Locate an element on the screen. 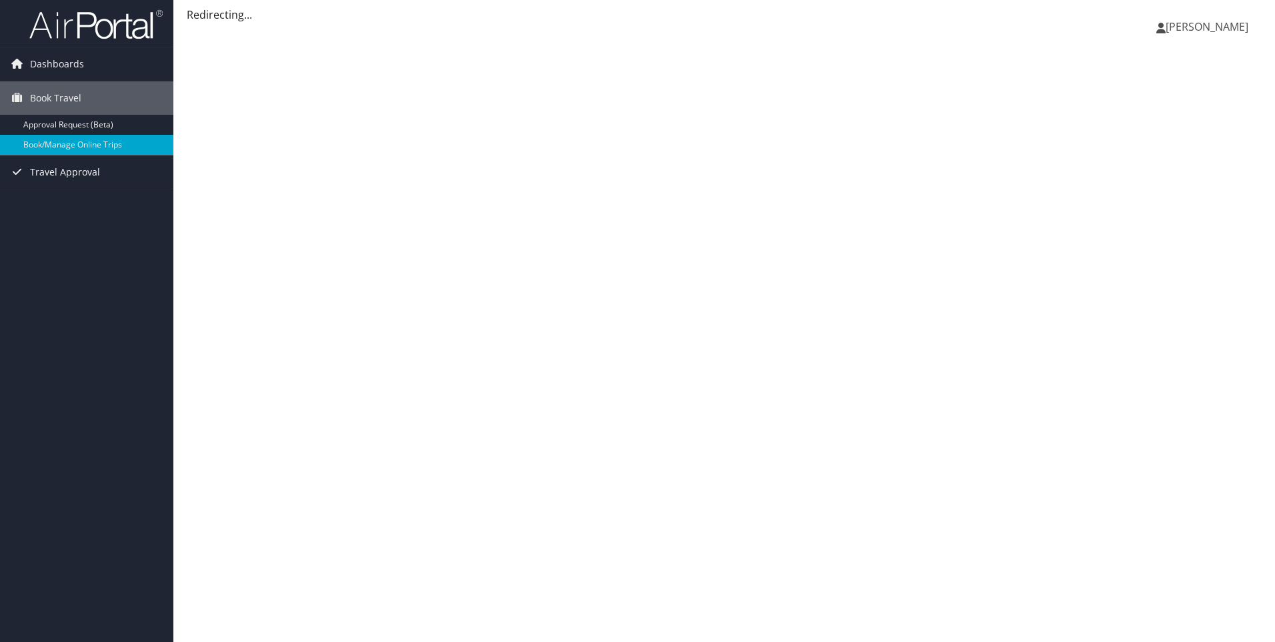 This screenshot has height=642, width=1275. span: Book Travel is located at coordinates (55, 98).